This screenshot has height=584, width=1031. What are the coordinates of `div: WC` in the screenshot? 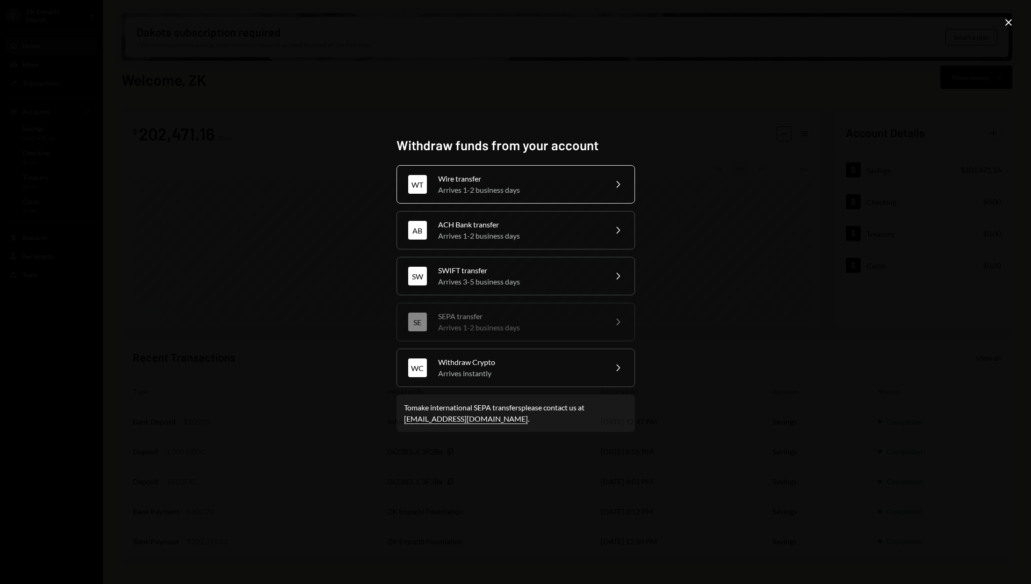 It's located at (418, 368).